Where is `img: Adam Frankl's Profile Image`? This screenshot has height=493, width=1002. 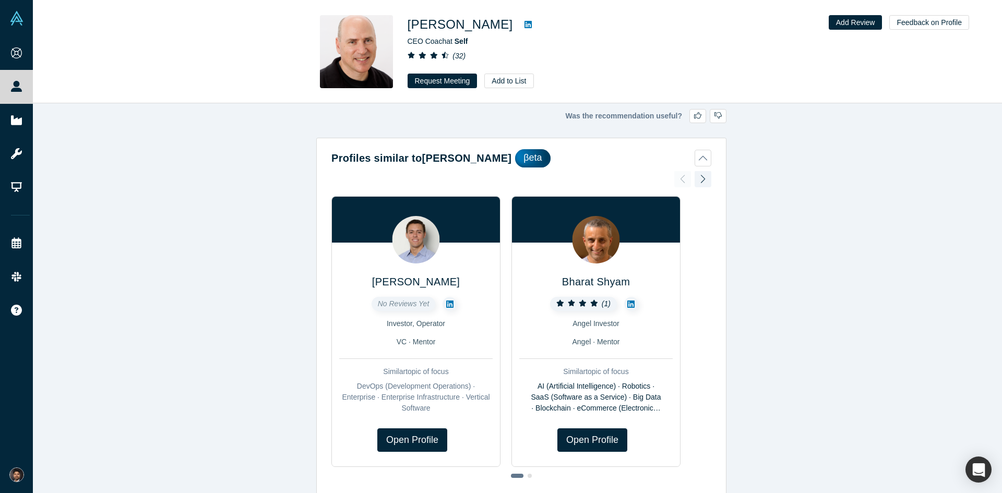
img: Adam Frankl's Profile Image is located at coordinates (357, 52).